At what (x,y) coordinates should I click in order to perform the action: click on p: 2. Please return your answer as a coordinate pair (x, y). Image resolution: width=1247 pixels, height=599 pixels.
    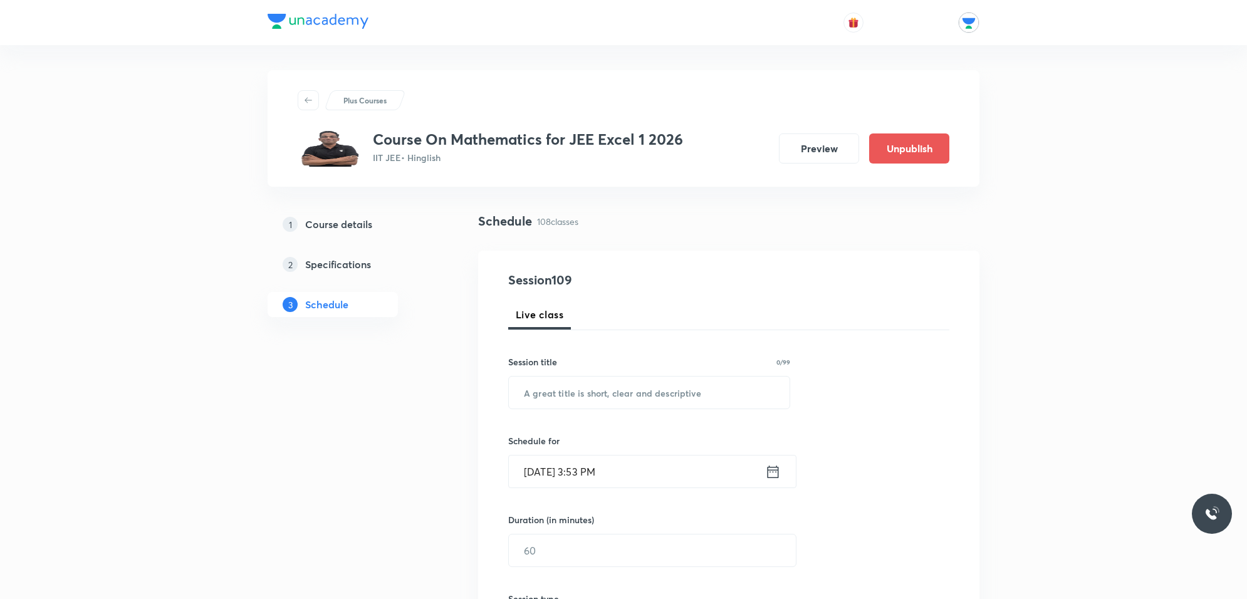
    Looking at the image, I should click on (290, 264).